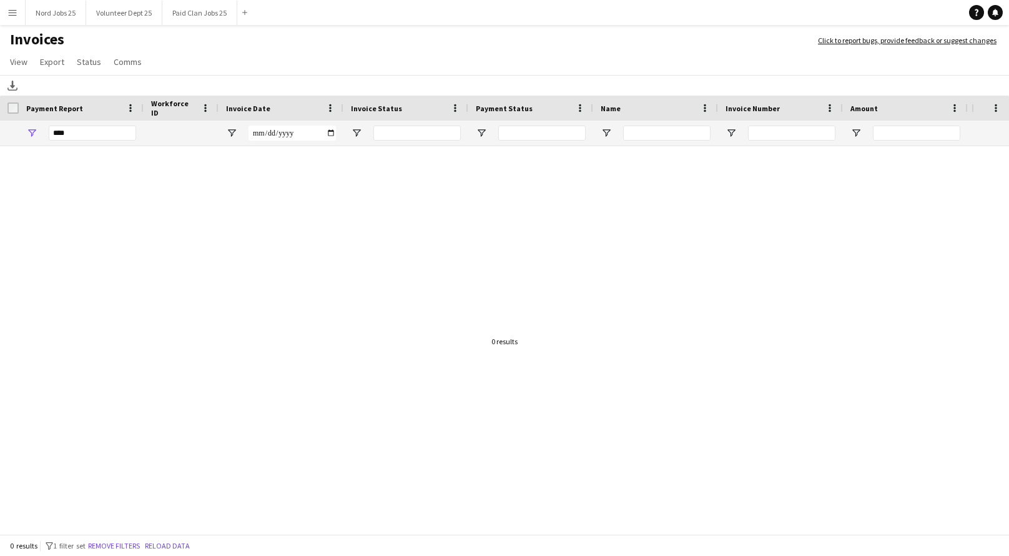 This screenshot has width=1009, height=556. What do you see at coordinates (167, 546) in the screenshot?
I see `button: Reload data` at bounding box center [167, 546].